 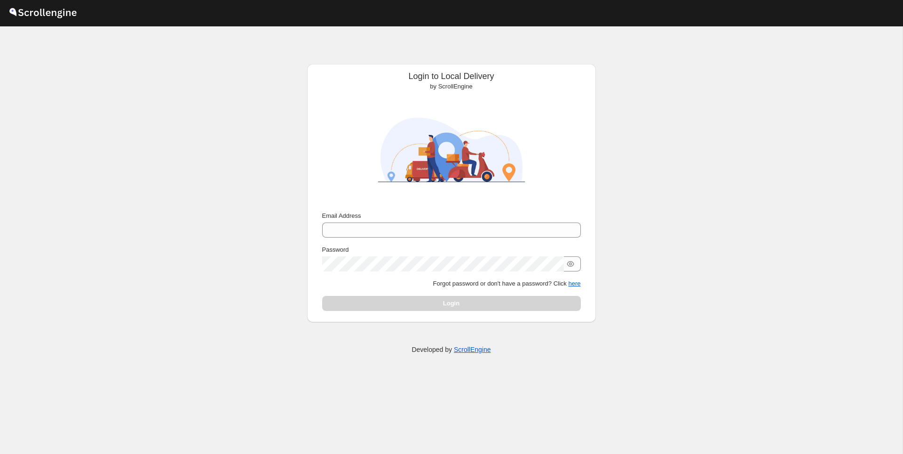 I want to click on span: by ScrollEngine, so click(x=451, y=86).